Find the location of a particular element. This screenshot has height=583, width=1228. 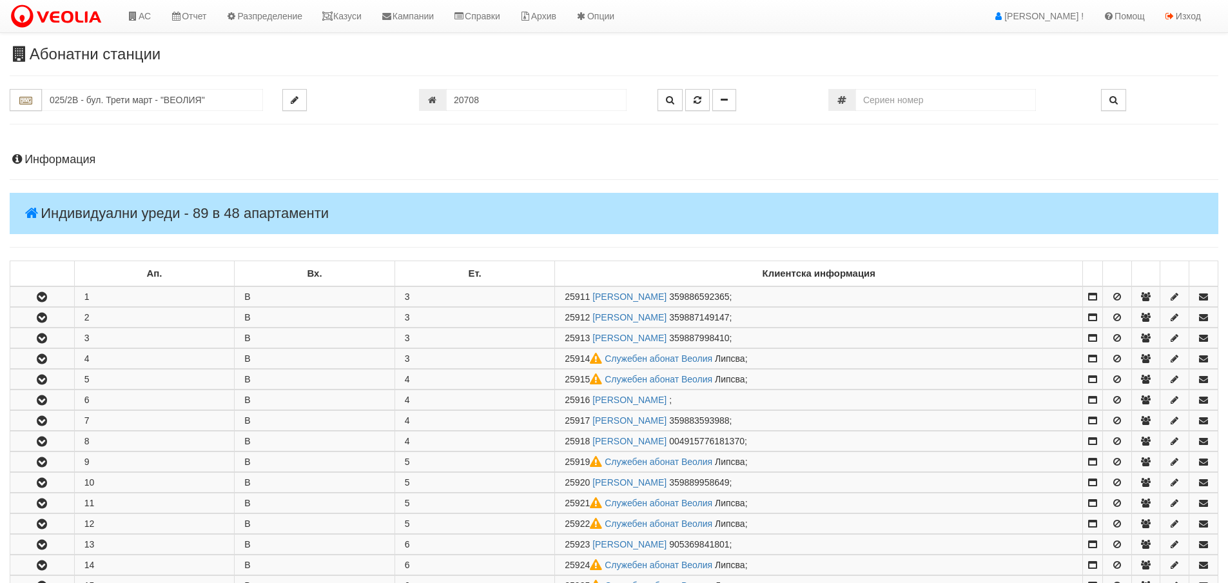

span: 359887149147 is located at coordinates (699, 317).